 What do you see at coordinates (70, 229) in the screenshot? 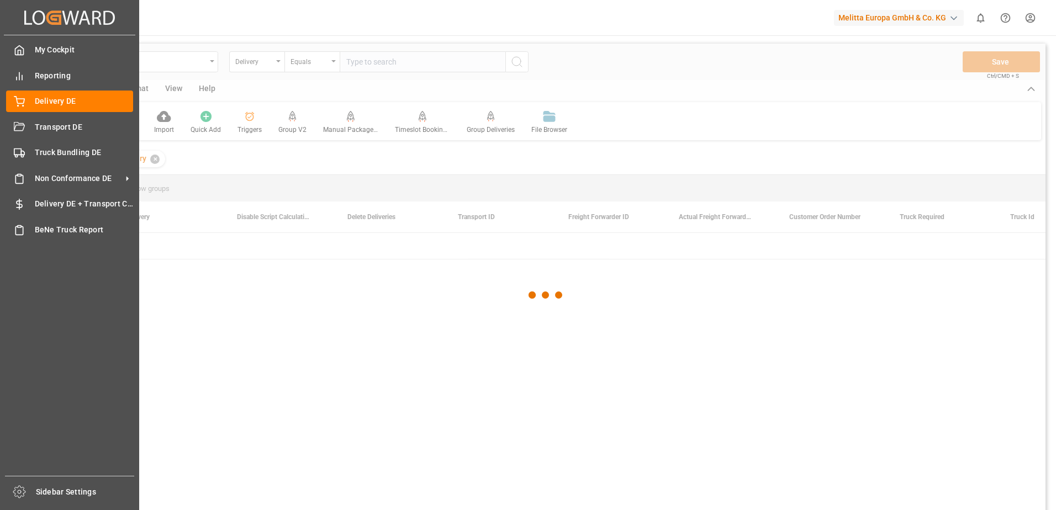
I see `a: BeNe Truck Report` at bounding box center [70, 229].